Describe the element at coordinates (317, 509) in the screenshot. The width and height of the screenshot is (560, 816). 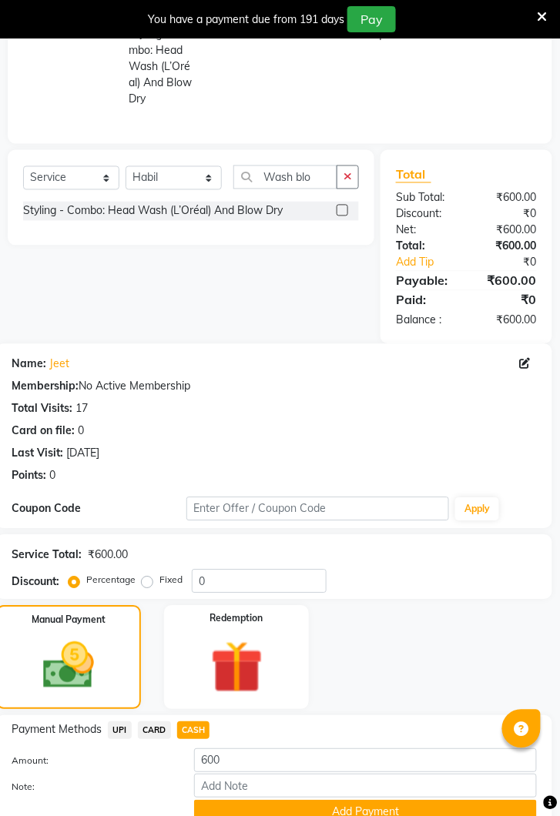
I see `input: Enter Offer / Coupon Code` at that location.